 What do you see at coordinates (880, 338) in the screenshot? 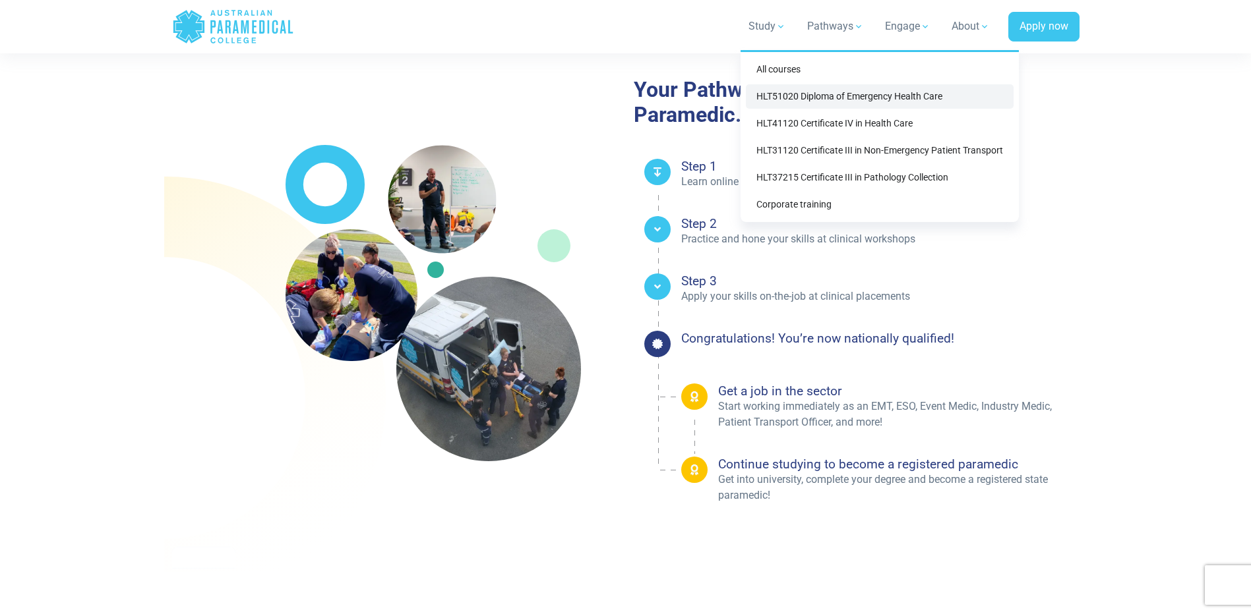
I see `h4: Congratulations! You’re now nationally qualified!` at bounding box center [880, 338].